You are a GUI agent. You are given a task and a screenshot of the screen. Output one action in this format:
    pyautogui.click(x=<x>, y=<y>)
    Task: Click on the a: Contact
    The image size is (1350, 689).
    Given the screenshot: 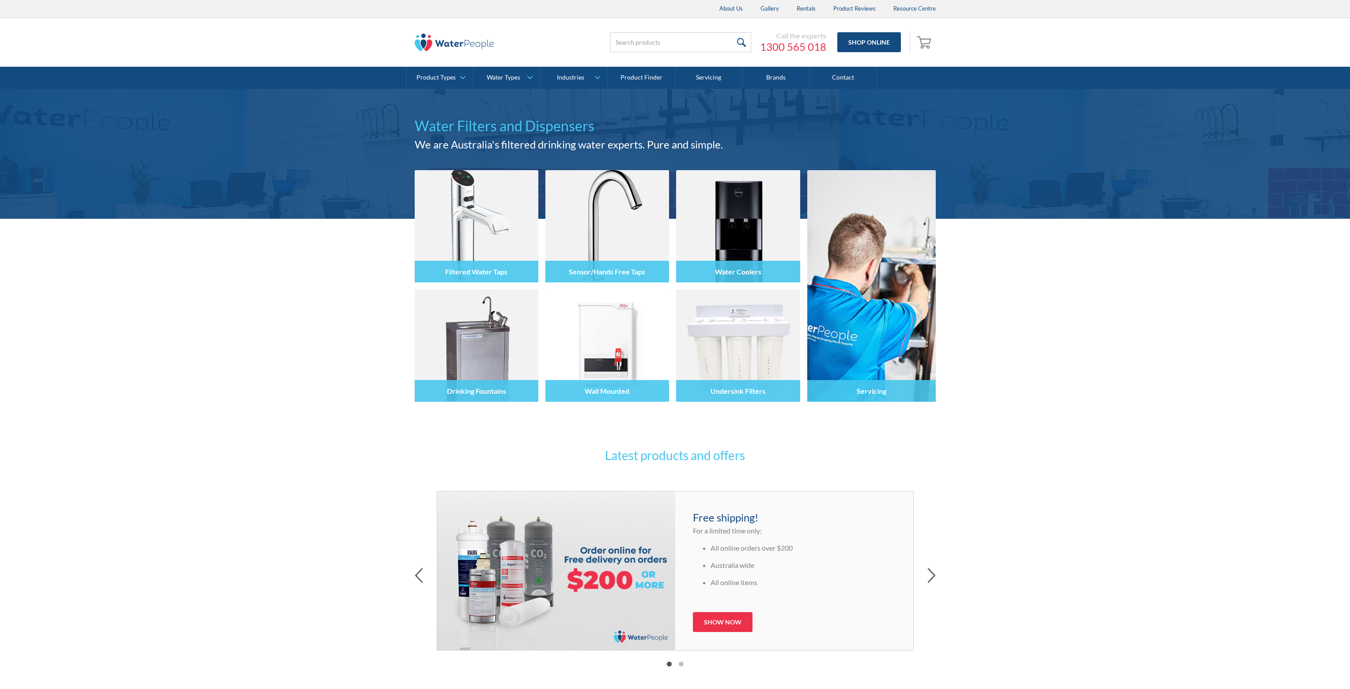 What is the action you would take?
    pyautogui.click(x=844, y=78)
    